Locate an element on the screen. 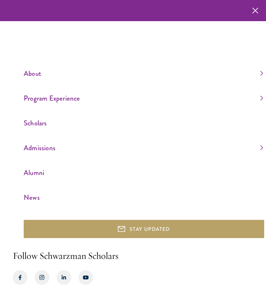 The width and height of the screenshot is (266, 303). a: Program Experience is located at coordinates (143, 98).